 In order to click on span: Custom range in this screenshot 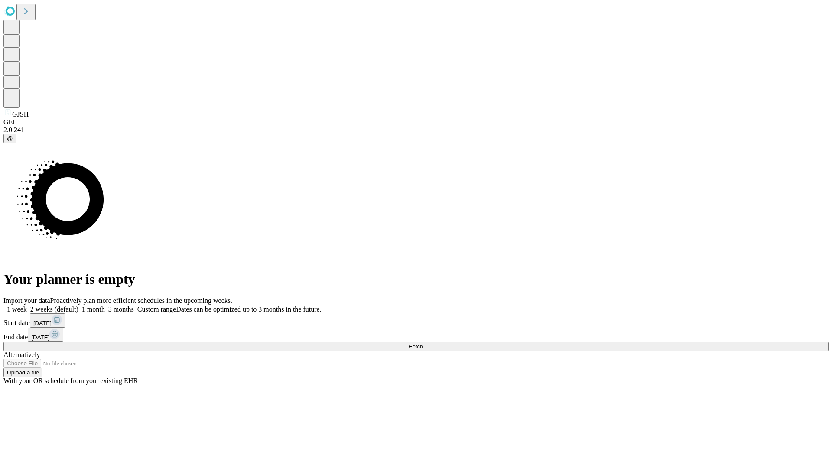, I will do `click(156, 309)`.